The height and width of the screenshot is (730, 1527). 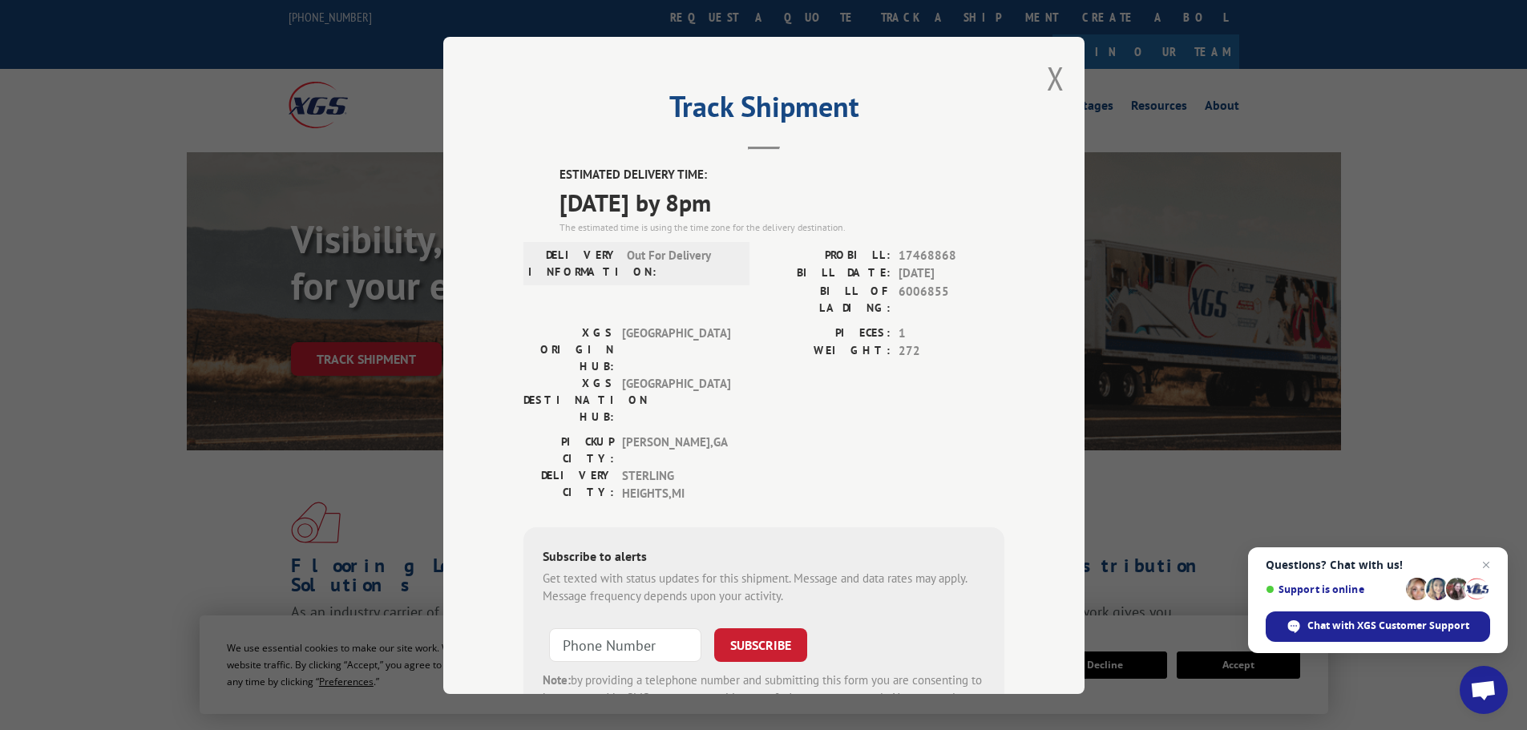 I want to click on span: STERLING HEIGHTS , MI, so click(x=676, y=484).